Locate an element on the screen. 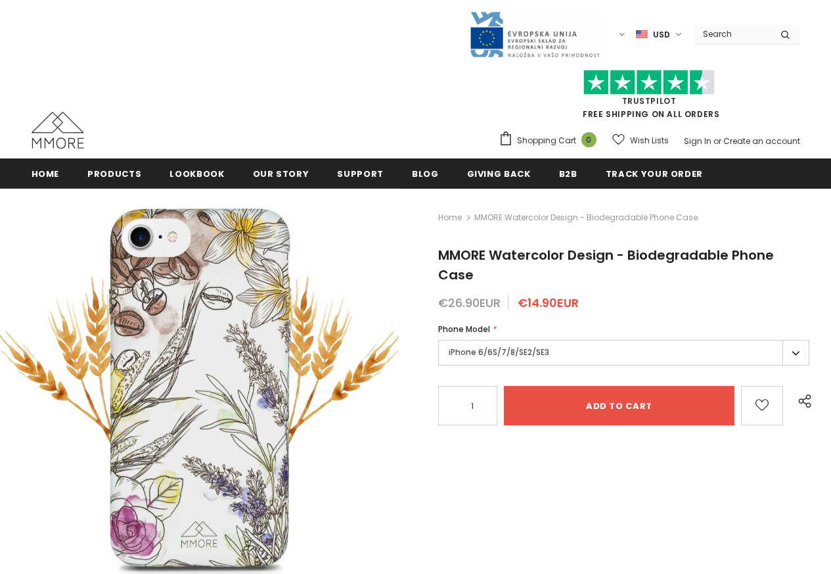 Image resolution: width=831 pixels, height=574 pixels. label: iPhone 6/6S/7/8/SE2/SE3 is located at coordinates (624, 352).